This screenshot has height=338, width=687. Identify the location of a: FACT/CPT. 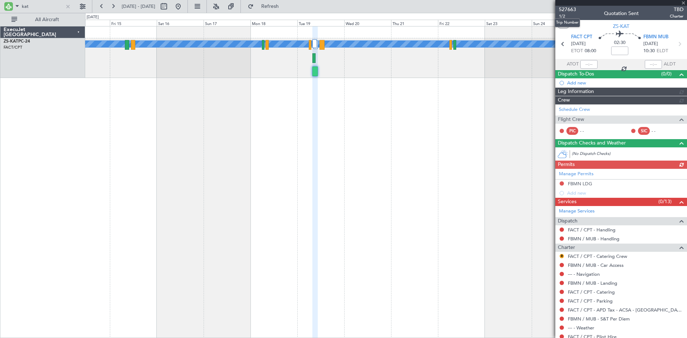
(13, 47).